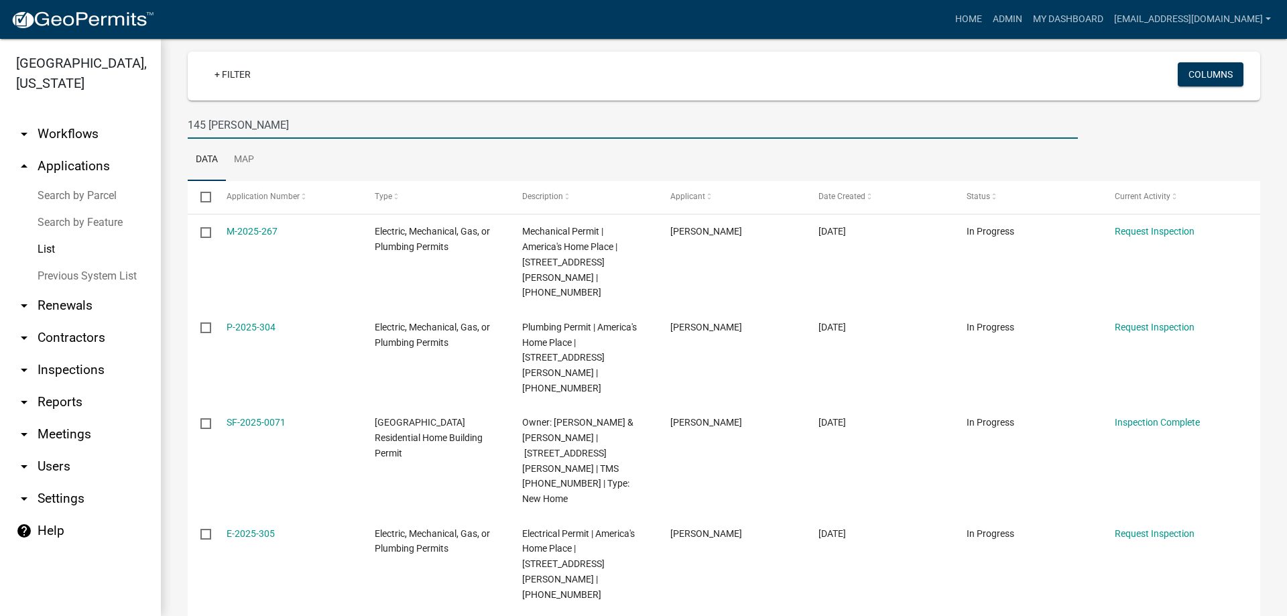 The height and width of the screenshot is (616, 1287). I want to click on a: SF-2025-0071, so click(256, 422).